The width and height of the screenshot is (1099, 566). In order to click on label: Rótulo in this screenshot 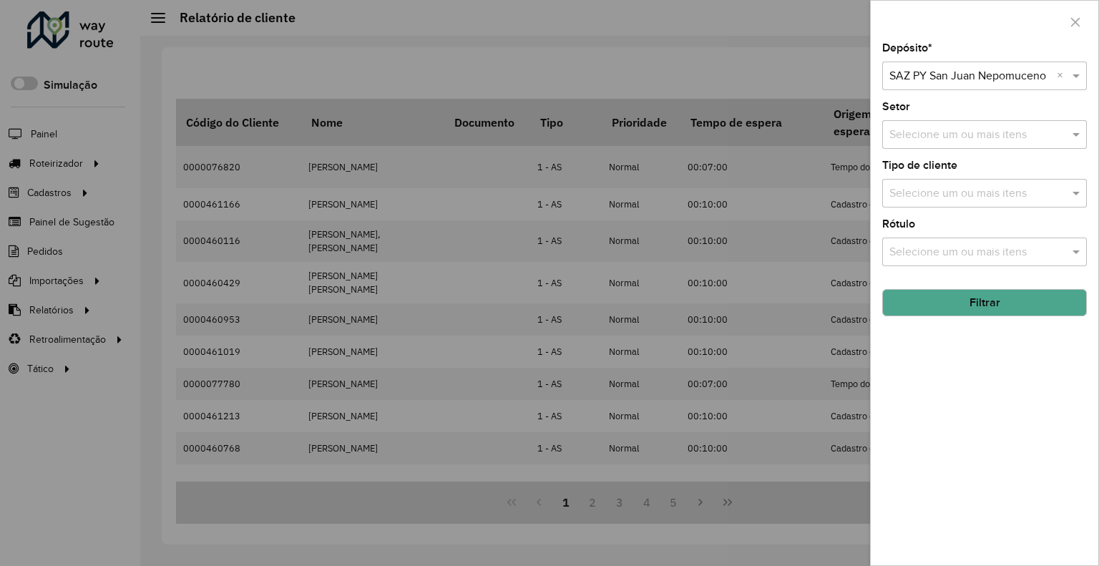, I will do `click(899, 224)`.